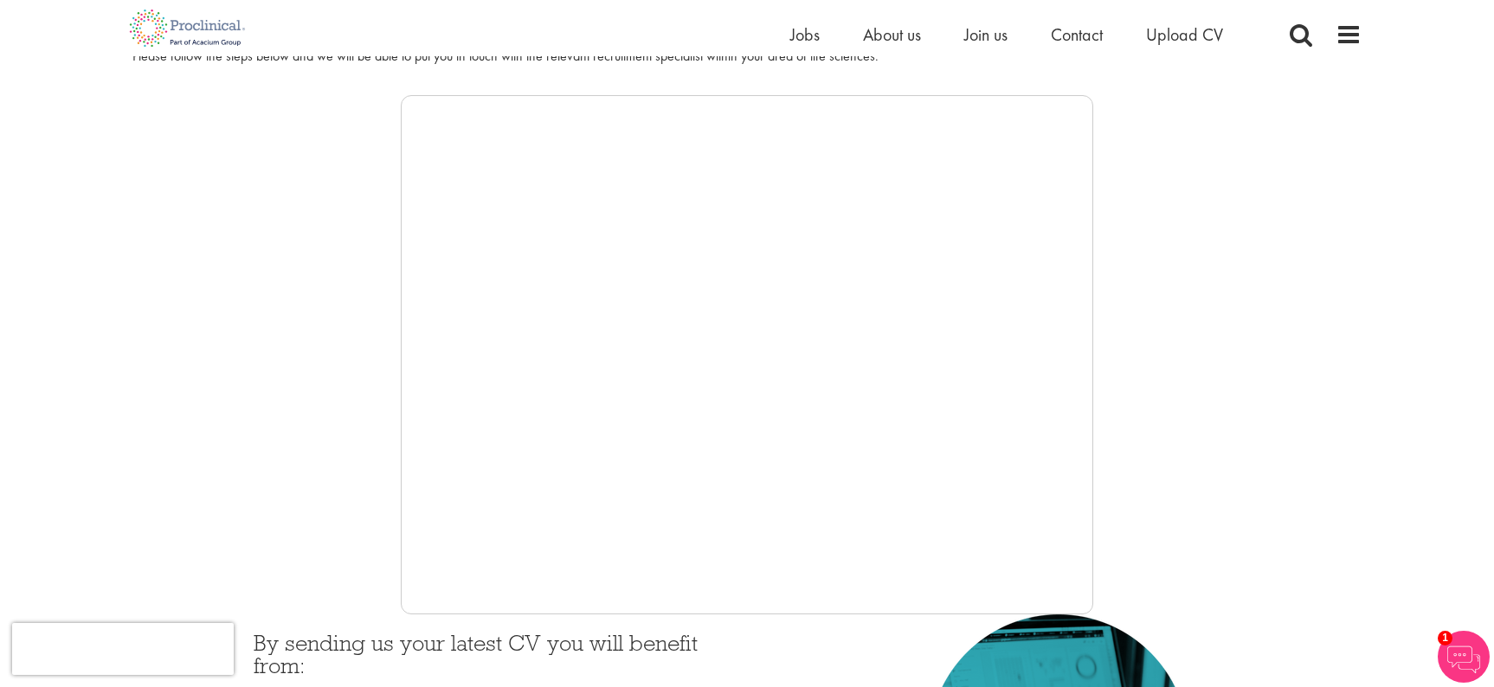 This screenshot has width=1494, height=687. What do you see at coordinates (1184, 35) in the screenshot?
I see `a: Upload CV` at bounding box center [1184, 35].